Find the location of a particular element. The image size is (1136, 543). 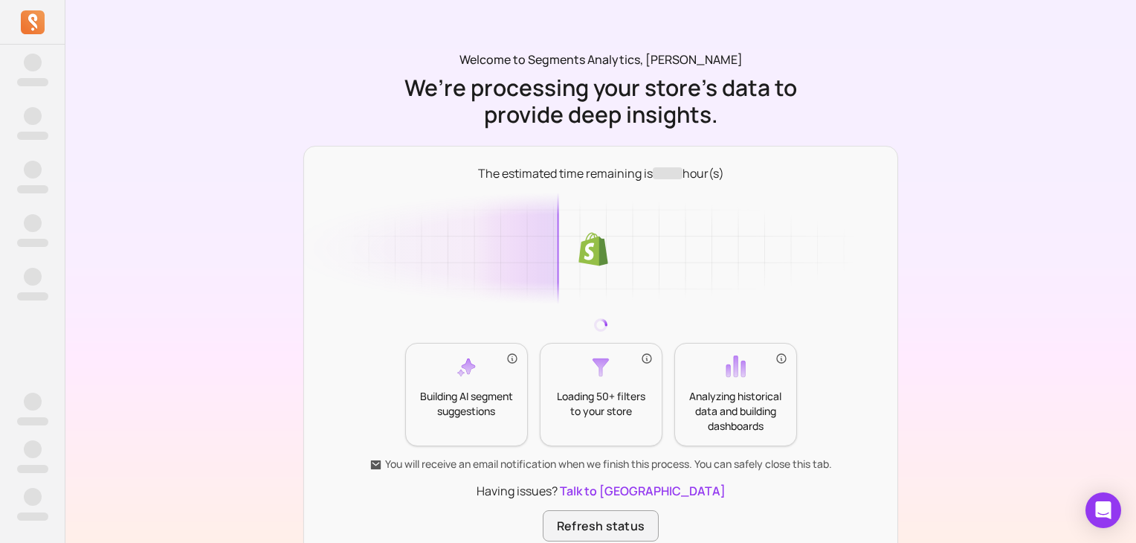

p: The estimated time remaining is hour(s) is located at coordinates (601, 173).